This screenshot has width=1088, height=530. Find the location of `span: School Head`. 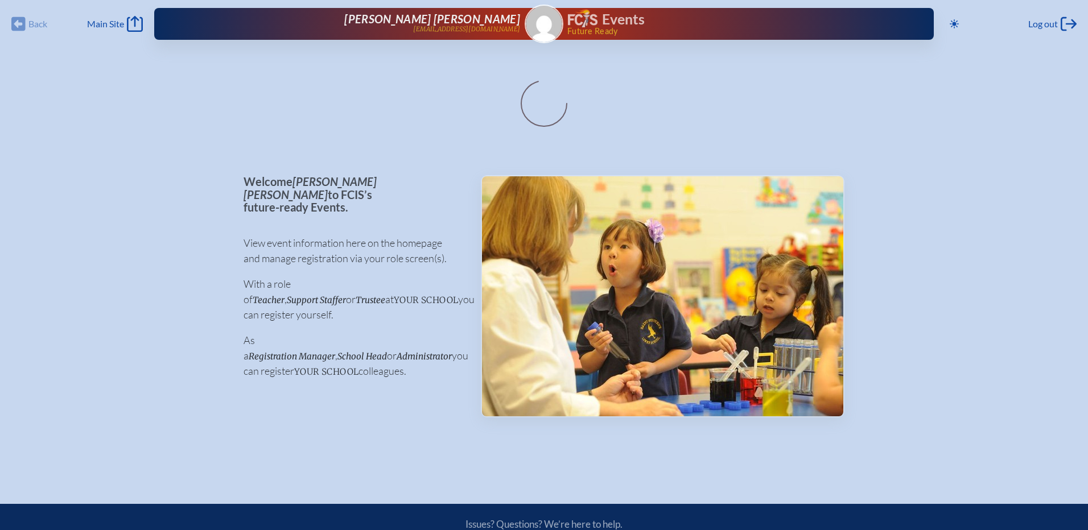

span: School Head is located at coordinates (362, 356).